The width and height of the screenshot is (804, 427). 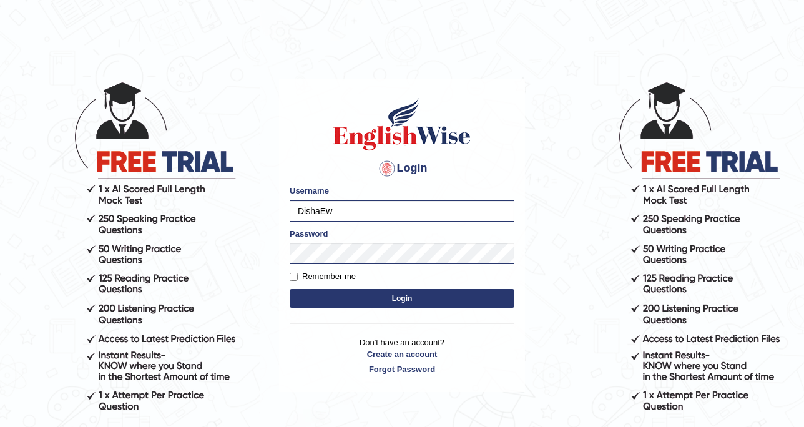 I want to click on a: Create an account, so click(x=402, y=354).